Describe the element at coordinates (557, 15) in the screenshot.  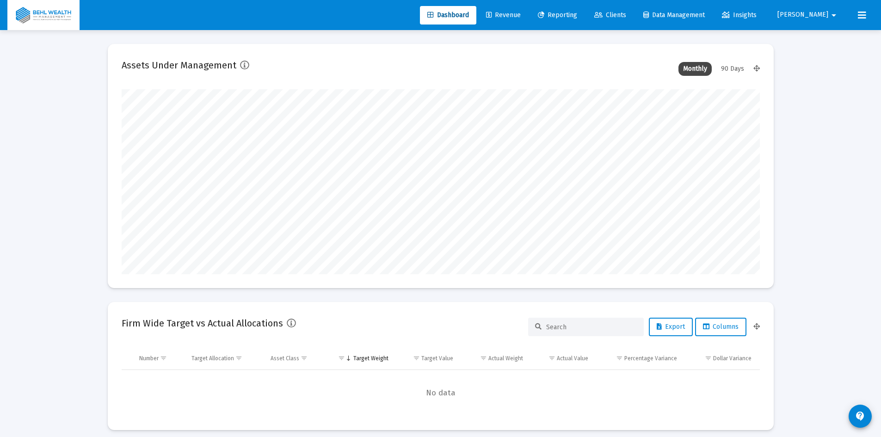
I see `a: Reporting` at that location.